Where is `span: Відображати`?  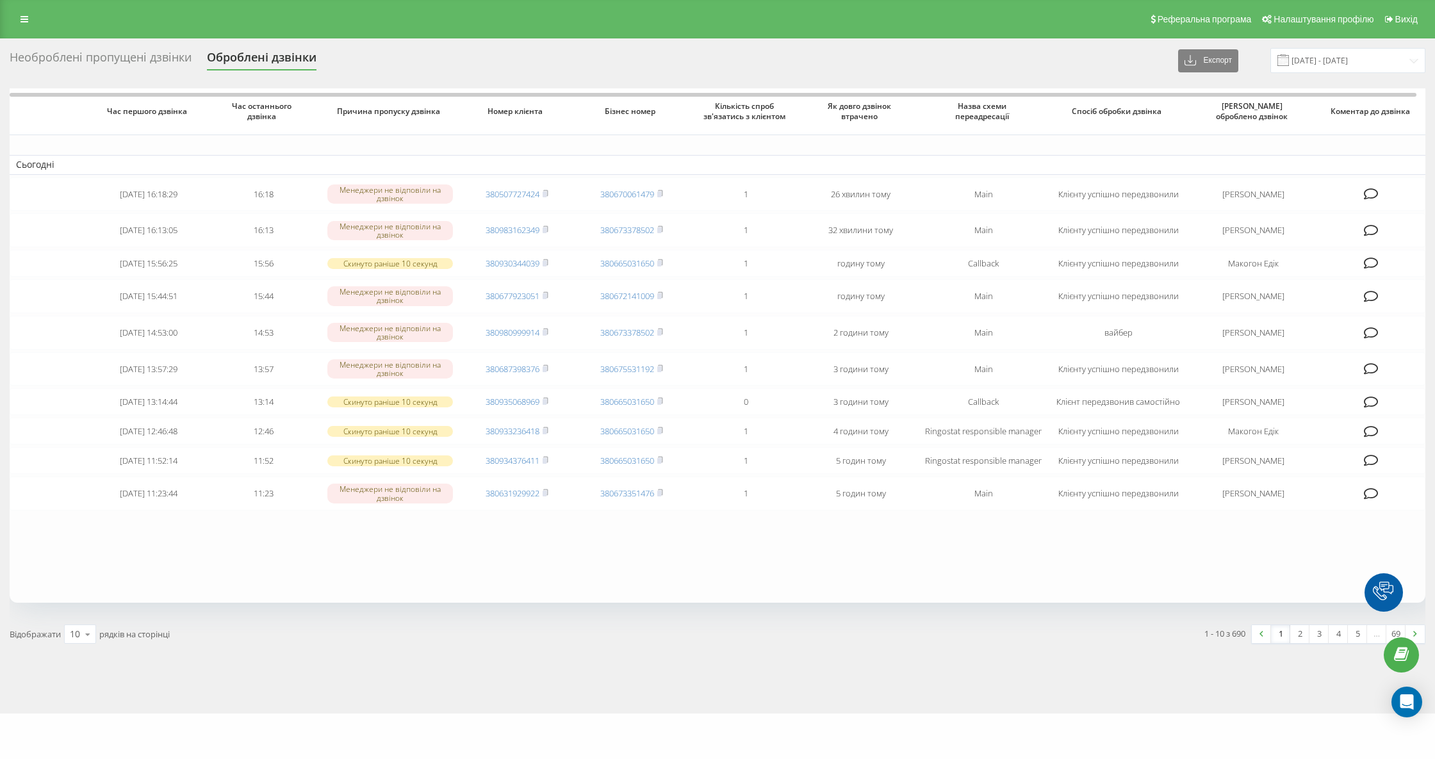
span: Відображати is located at coordinates (35, 634).